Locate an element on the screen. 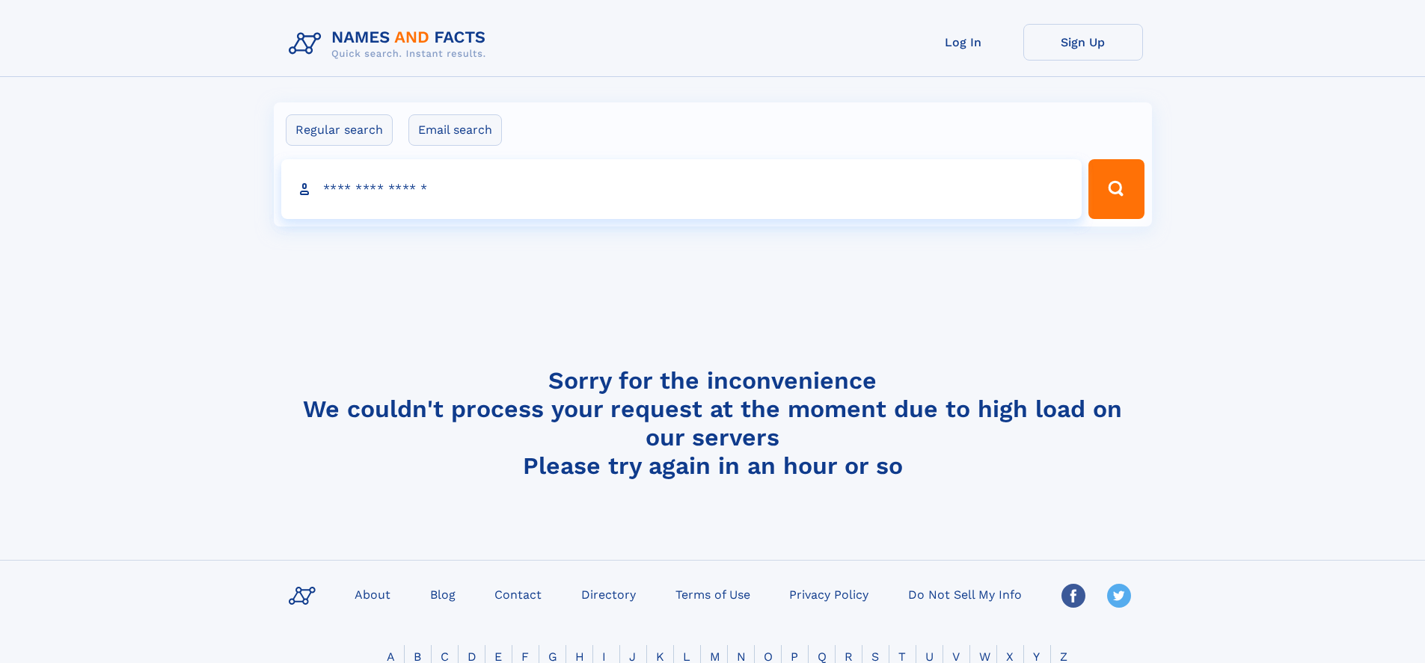 The height and width of the screenshot is (663, 1425). img: Facebook is located at coordinates (1073, 596).